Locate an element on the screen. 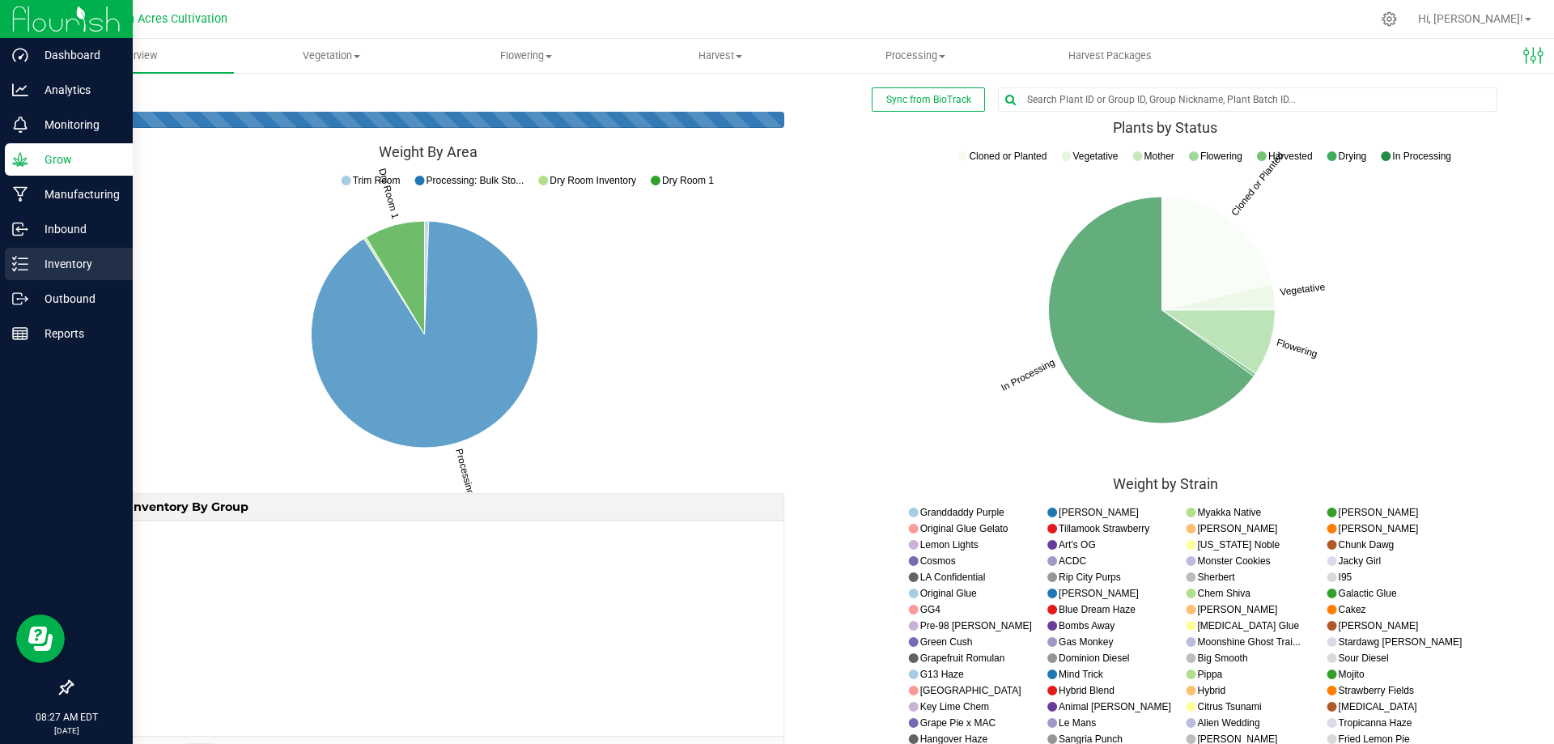 This screenshot has width=1554, height=744. span: Processing is located at coordinates (915, 56).